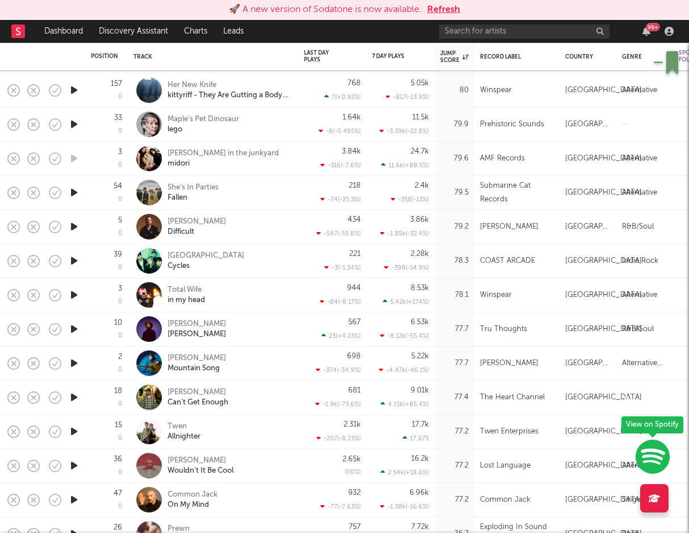  What do you see at coordinates (120, 288) in the screenshot?
I see `div: 3` at bounding box center [120, 288].